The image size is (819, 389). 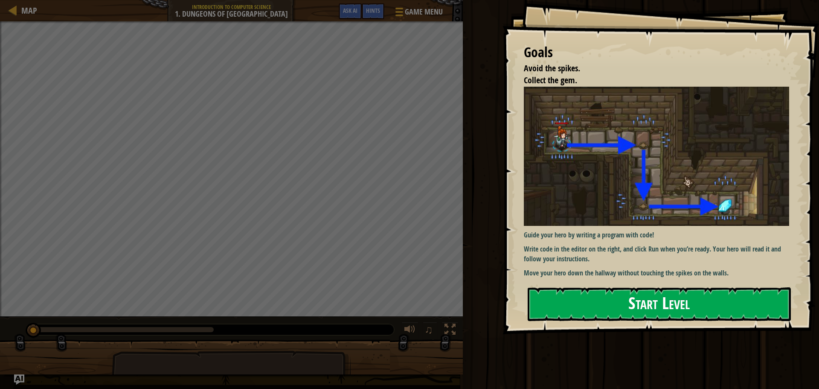 What do you see at coordinates (29, 10) in the screenshot?
I see `span: Map` at bounding box center [29, 10].